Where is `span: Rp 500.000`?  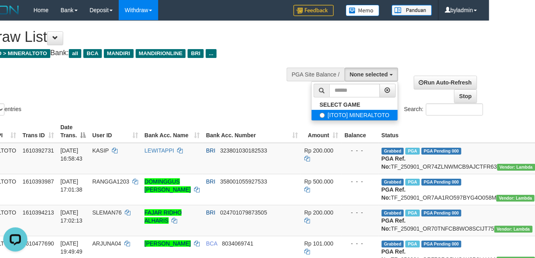
span: Rp 500.000 is located at coordinates (319, 182).